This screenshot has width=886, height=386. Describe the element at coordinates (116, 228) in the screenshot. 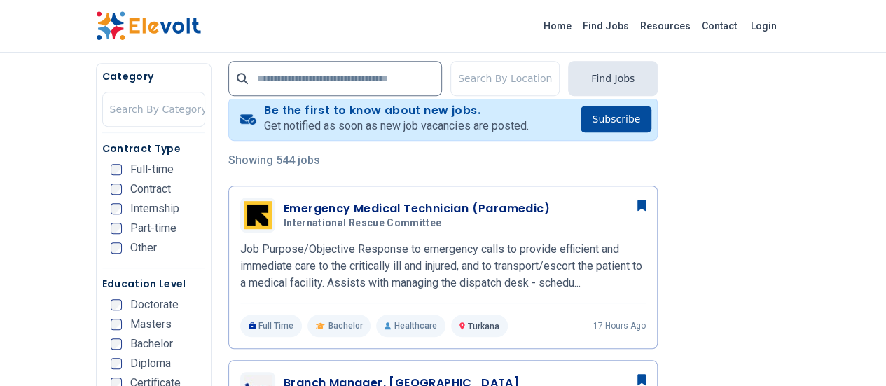

I see `input: Part-time` at that location.